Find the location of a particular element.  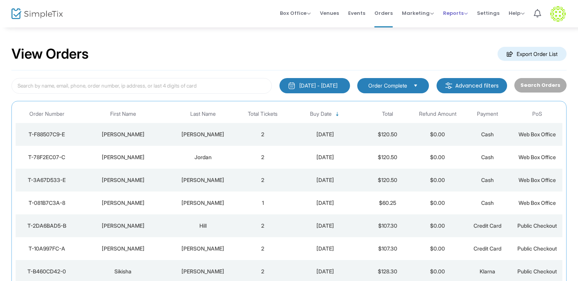

span: Sortable is located at coordinates (337, 114).